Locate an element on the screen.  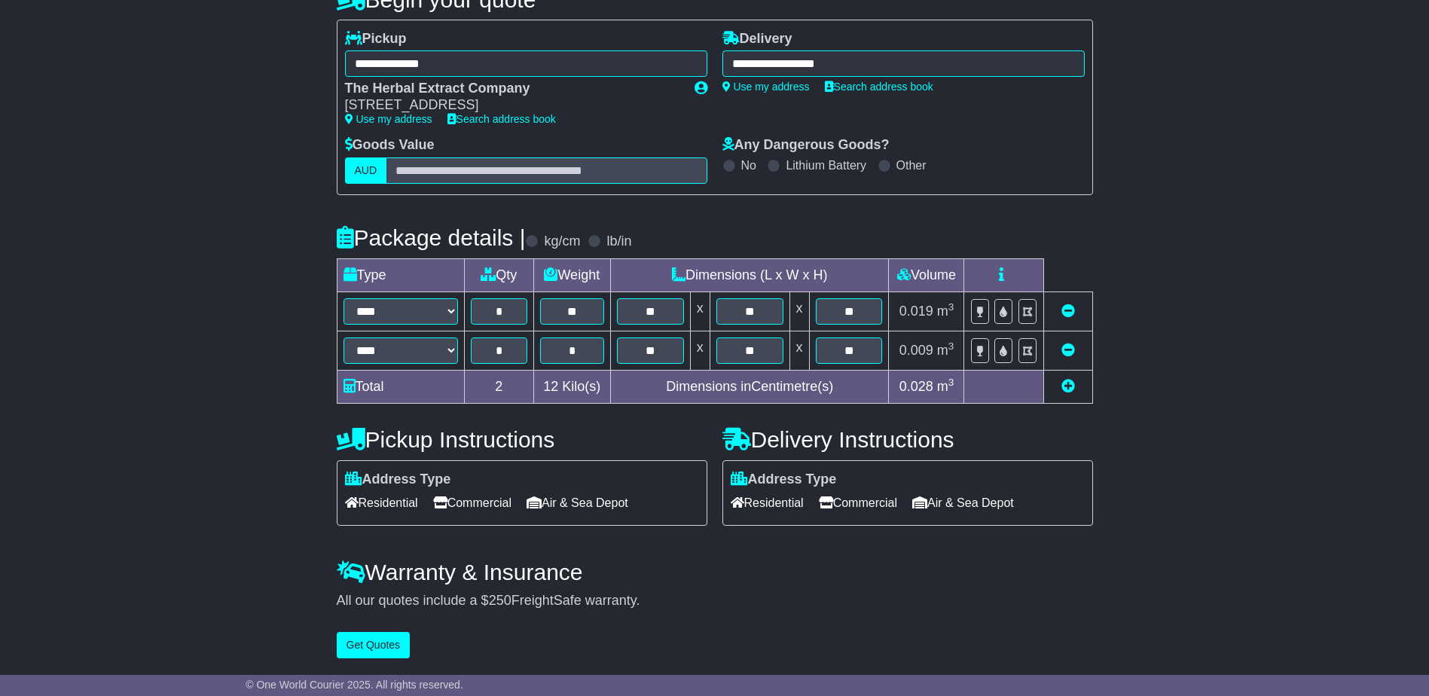
td: Type is located at coordinates (400, 275).